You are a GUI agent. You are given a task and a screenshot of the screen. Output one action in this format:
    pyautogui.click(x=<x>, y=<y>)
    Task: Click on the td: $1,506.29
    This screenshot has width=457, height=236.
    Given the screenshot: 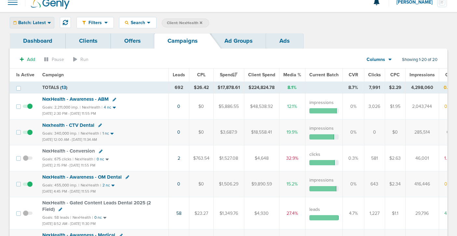 What is the action you would take?
    pyautogui.click(x=229, y=184)
    